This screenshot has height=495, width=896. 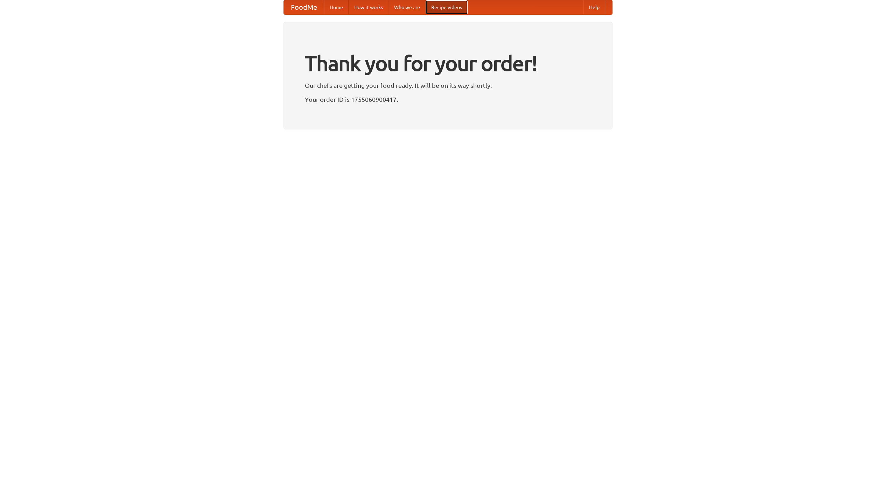 I want to click on h1: Thank you for your order!, so click(x=448, y=63).